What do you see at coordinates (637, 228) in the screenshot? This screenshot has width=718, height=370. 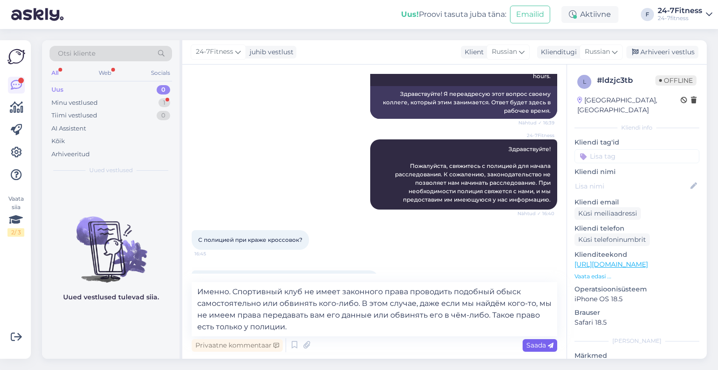 I see `p: Kliendi telefon` at bounding box center [637, 228].